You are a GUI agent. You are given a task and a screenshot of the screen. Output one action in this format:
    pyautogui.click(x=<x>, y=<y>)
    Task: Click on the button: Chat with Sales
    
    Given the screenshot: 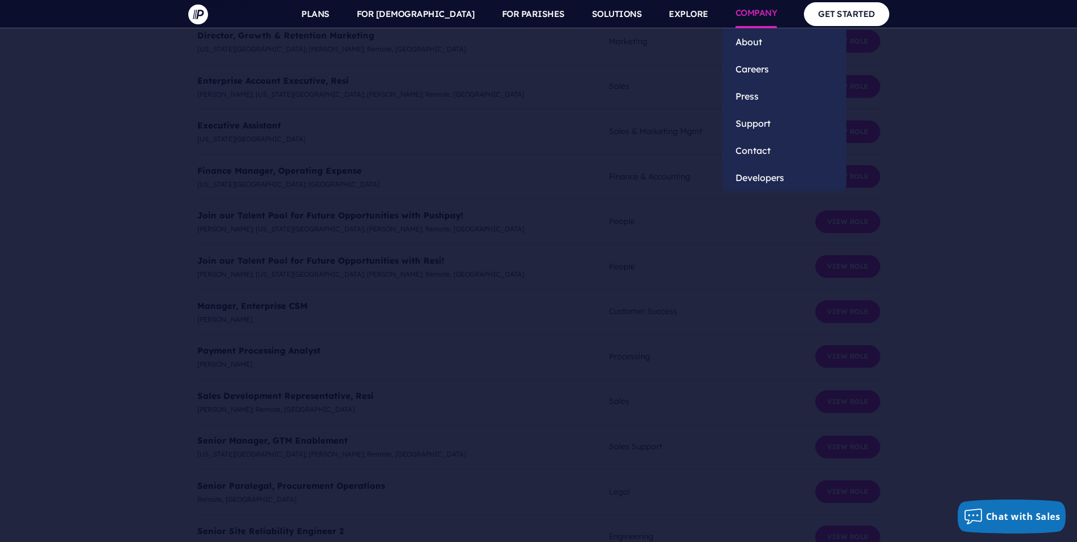 What is the action you would take?
    pyautogui.click(x=1012, y=516)
    